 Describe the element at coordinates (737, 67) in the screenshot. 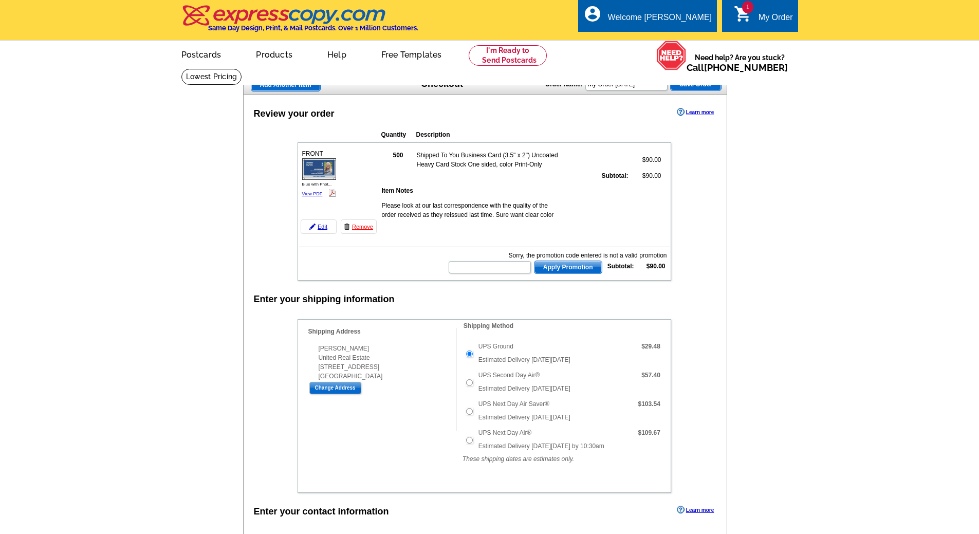

I see `span: Call` at that location.